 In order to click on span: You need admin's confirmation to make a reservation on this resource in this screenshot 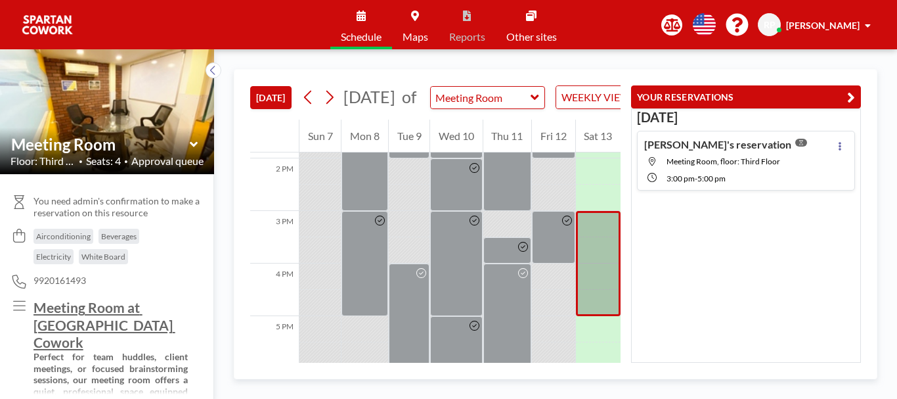, I will do `click(118, 206)`.